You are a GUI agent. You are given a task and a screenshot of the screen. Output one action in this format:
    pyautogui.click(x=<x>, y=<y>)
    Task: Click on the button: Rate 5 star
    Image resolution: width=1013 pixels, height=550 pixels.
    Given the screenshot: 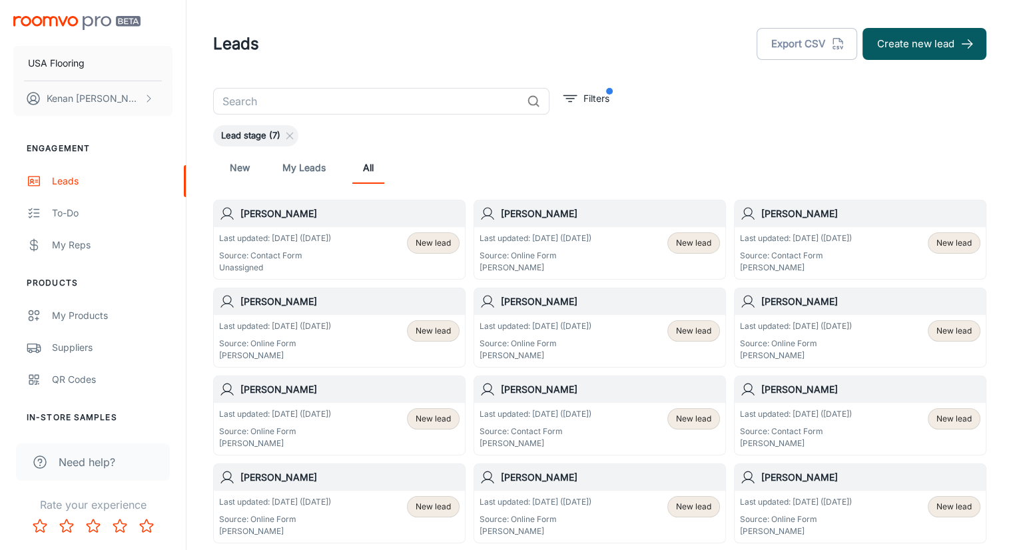 What is the action you would take?
    pyautogui.click(x=147, y=526)
    